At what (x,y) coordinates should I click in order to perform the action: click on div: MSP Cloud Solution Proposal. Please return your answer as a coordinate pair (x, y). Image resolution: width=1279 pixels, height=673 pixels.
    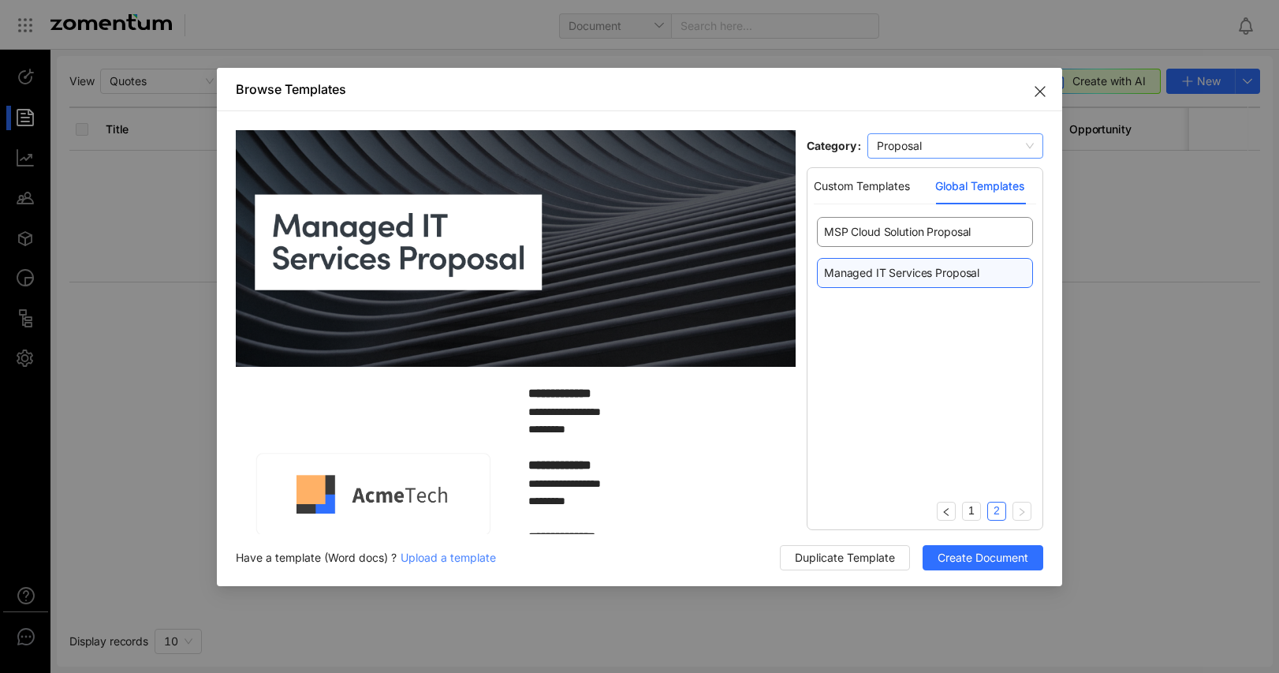
    Looking at the image, I should click on (925, 232).